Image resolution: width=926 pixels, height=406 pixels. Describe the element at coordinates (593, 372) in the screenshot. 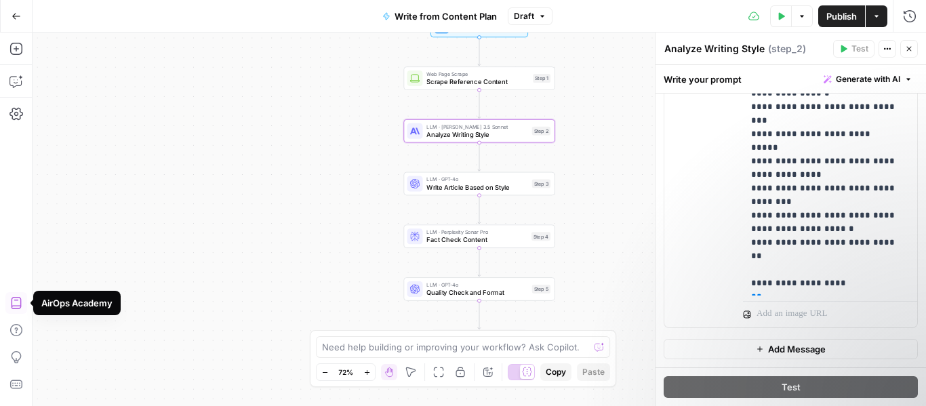

I see `button: Paste` at that location.